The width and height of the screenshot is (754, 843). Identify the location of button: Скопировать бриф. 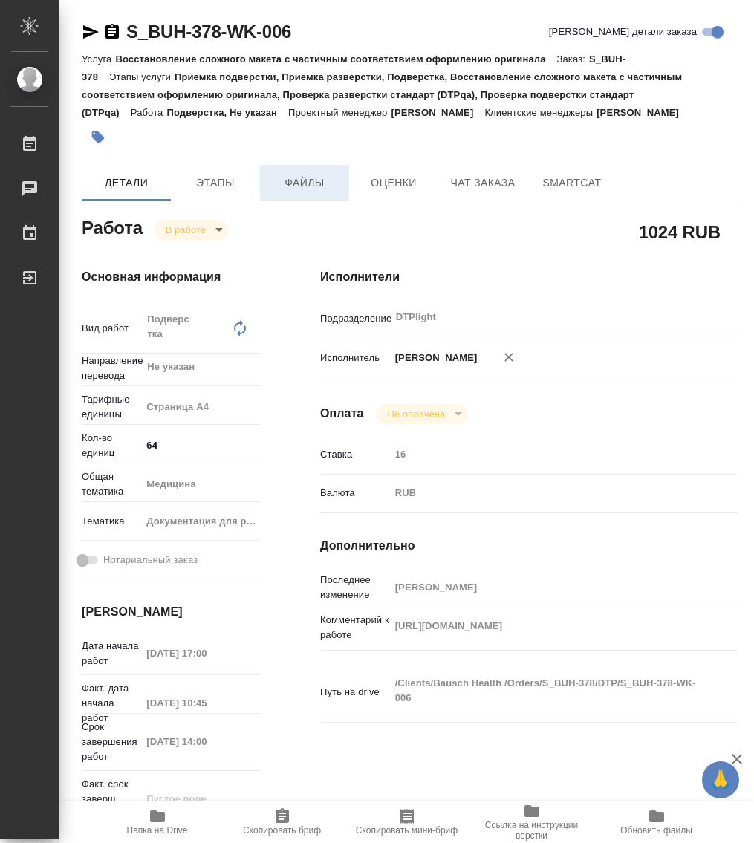
(282, 822).